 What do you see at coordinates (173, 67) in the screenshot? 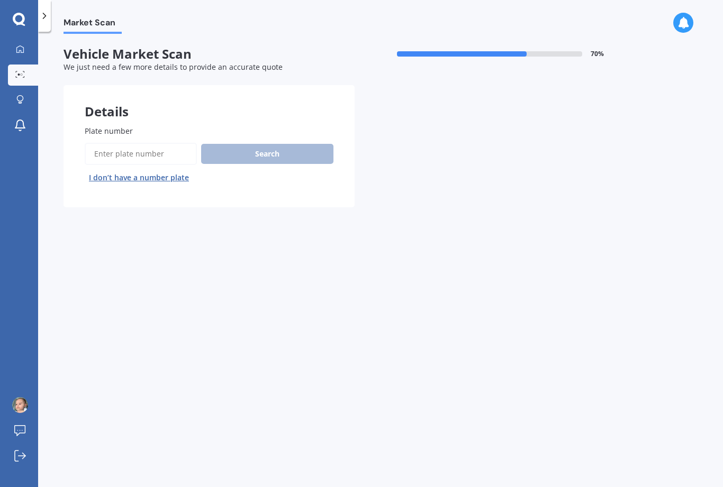
I see `span: We just need a few more details to provide an accurate quote` at bounding box center [173, 67].